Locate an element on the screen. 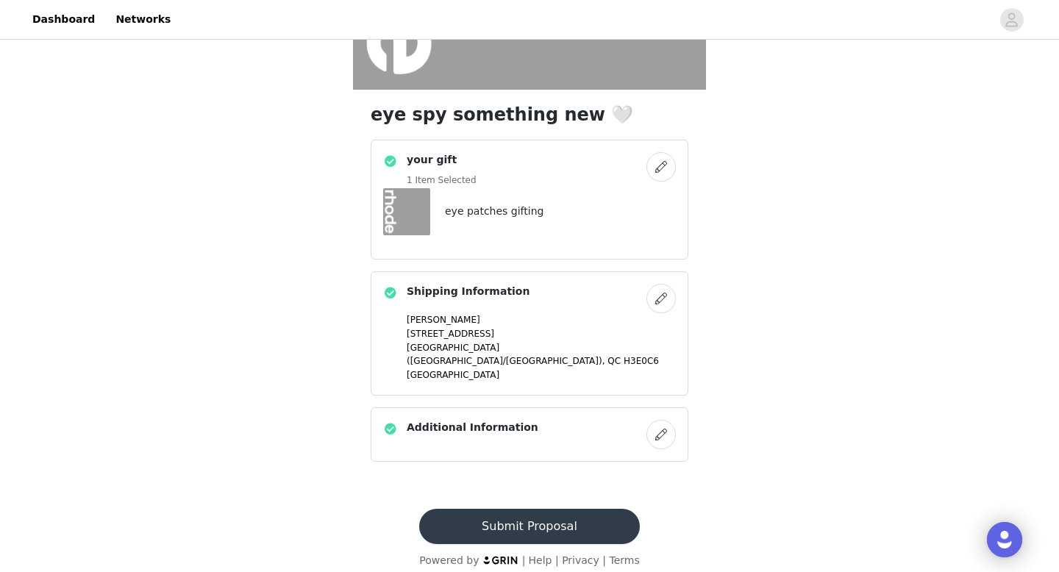 The width and height of the screenshot is (1059, 572). a: Help is located at coordinates (540, 560).